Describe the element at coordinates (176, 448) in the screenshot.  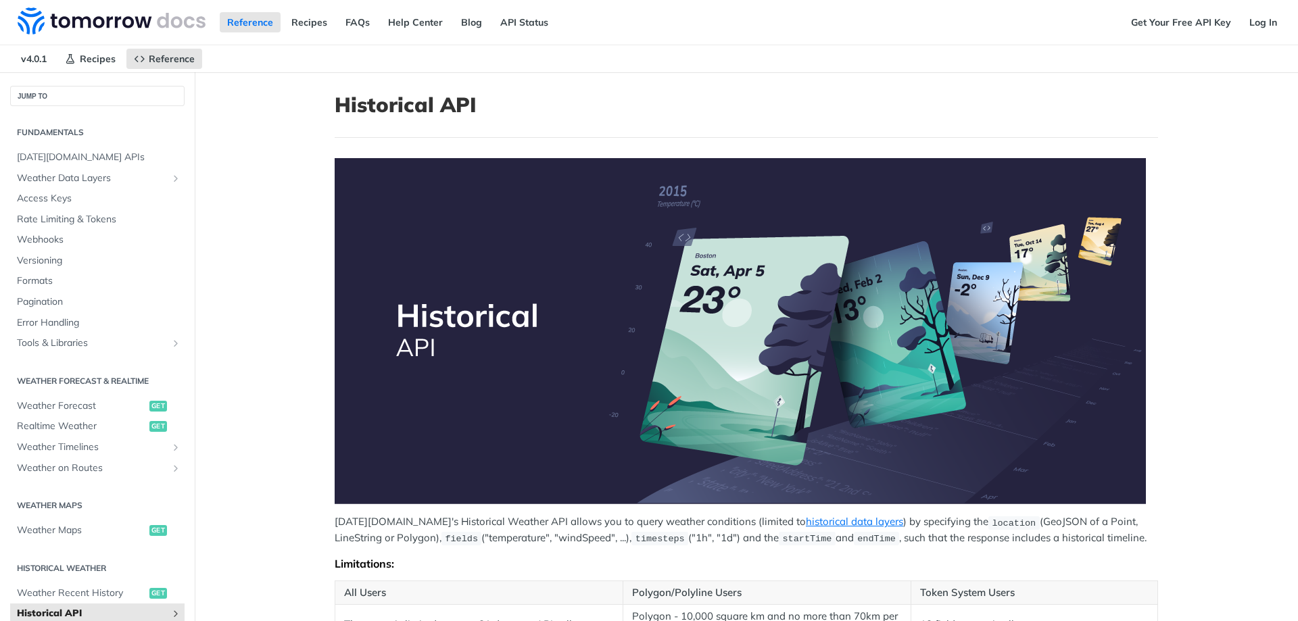
I see `button: Show subpages for Weather Timelines` at that location.